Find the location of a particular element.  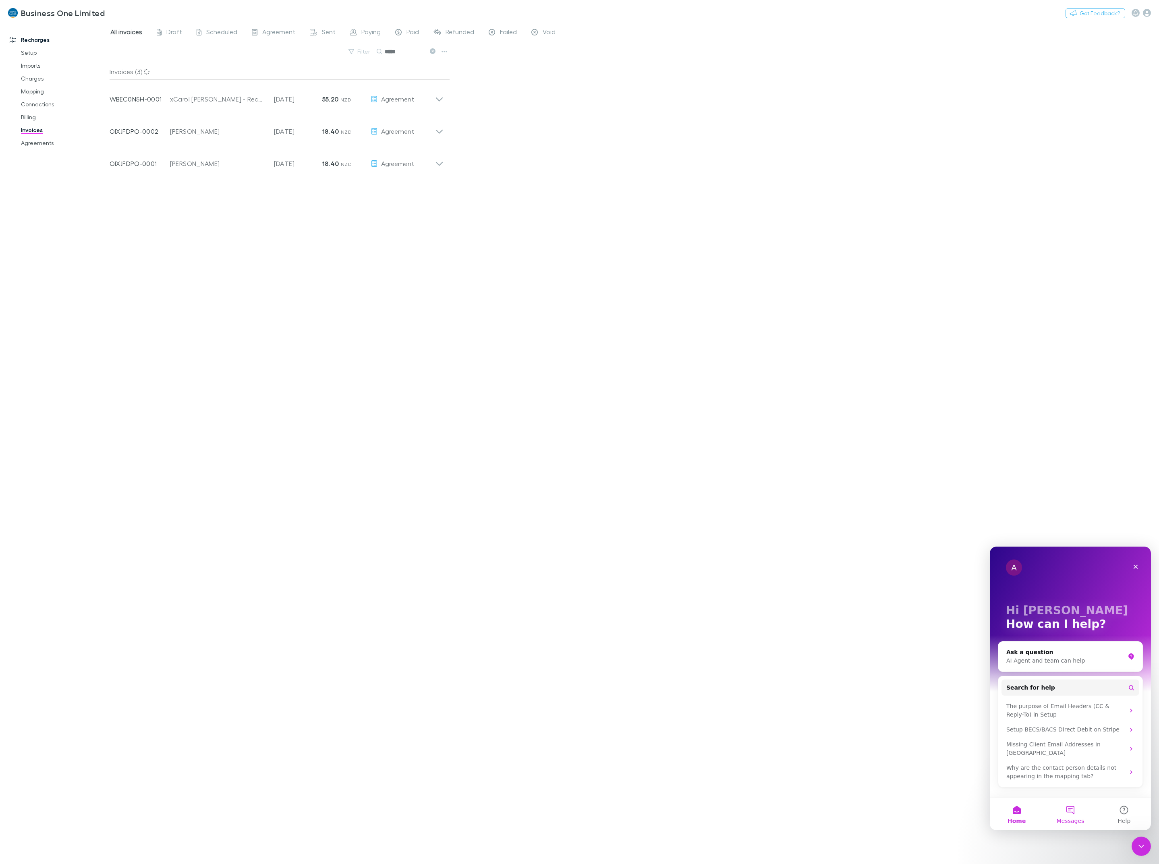

span: Failed is located at coordinates (509, 33).